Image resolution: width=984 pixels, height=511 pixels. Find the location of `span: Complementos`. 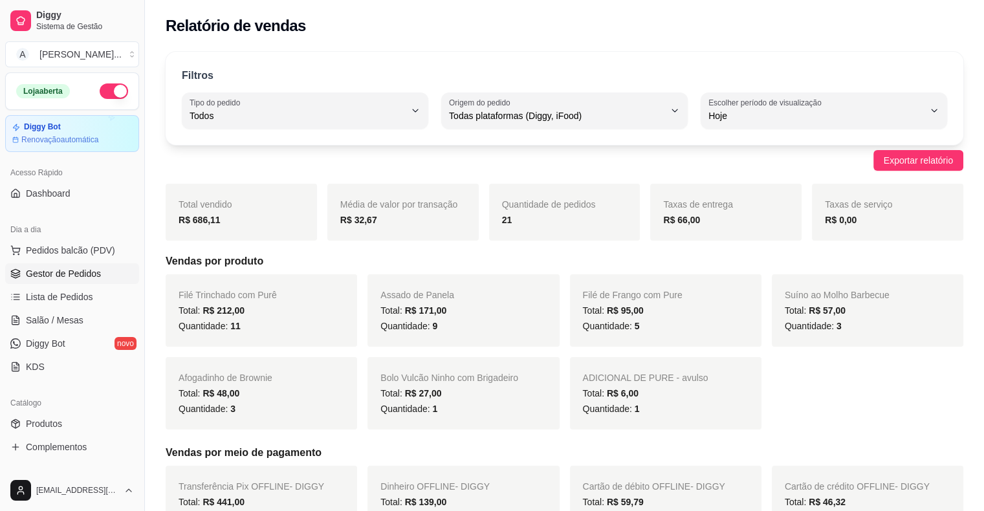

span: Complementos is located at coordinates (56, 447).